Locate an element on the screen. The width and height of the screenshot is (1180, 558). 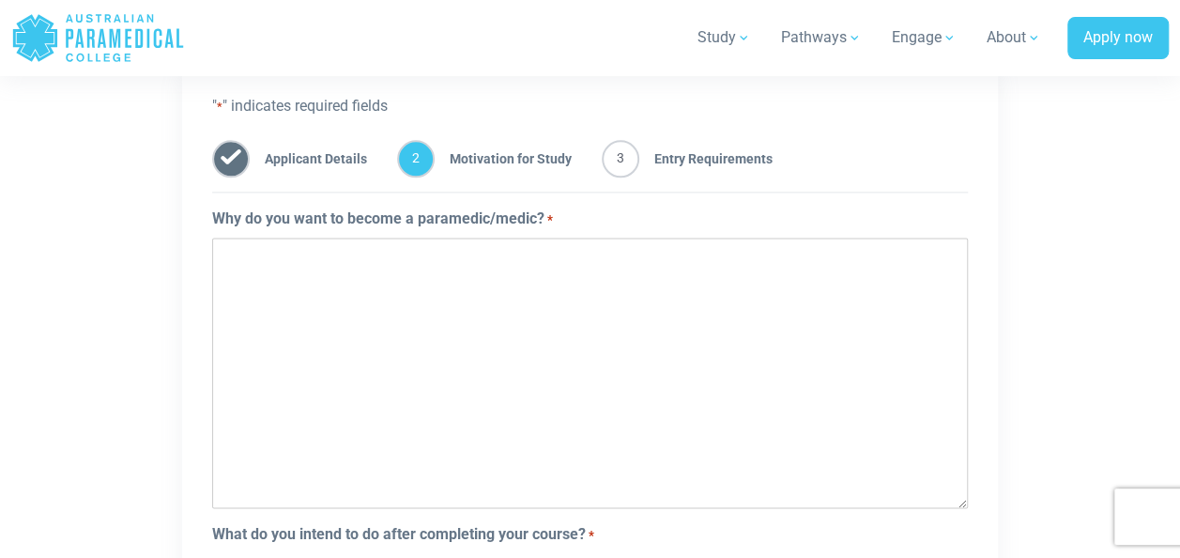
a: Study is located at coordinates (724, 38).